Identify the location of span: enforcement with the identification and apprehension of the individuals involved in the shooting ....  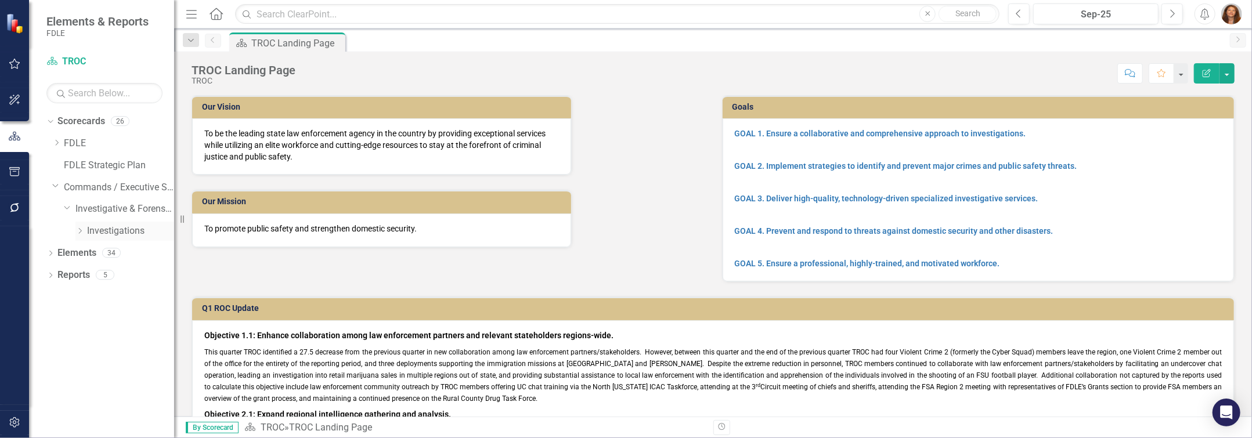
(929, 375).